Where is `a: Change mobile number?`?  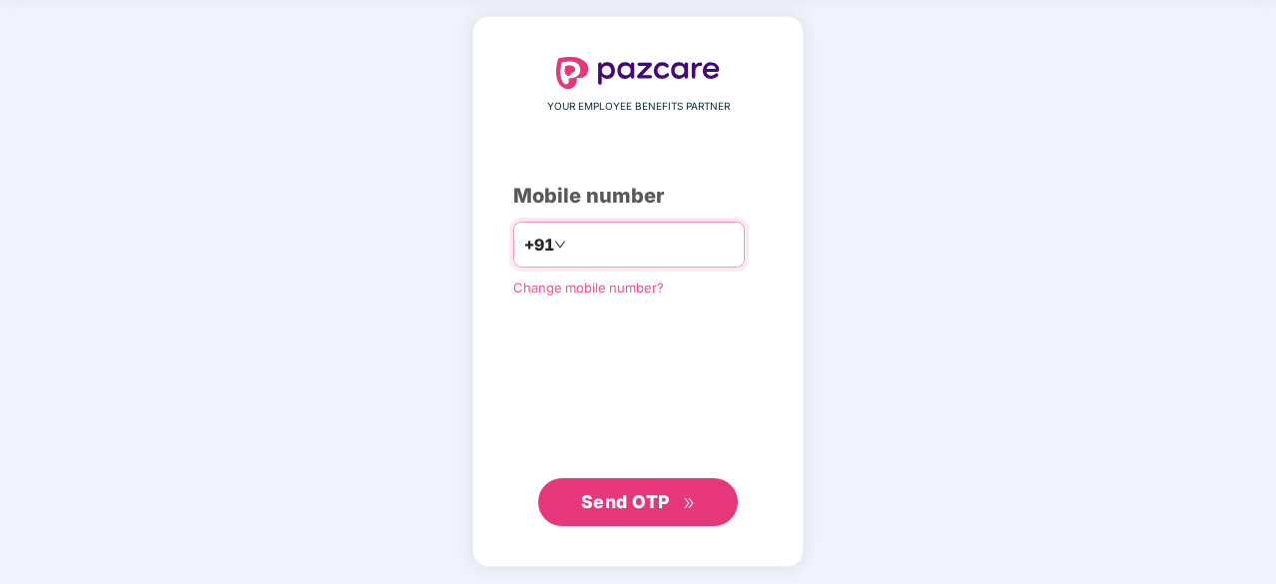
a: Change mobile number? is located at coordinates (588, 287).